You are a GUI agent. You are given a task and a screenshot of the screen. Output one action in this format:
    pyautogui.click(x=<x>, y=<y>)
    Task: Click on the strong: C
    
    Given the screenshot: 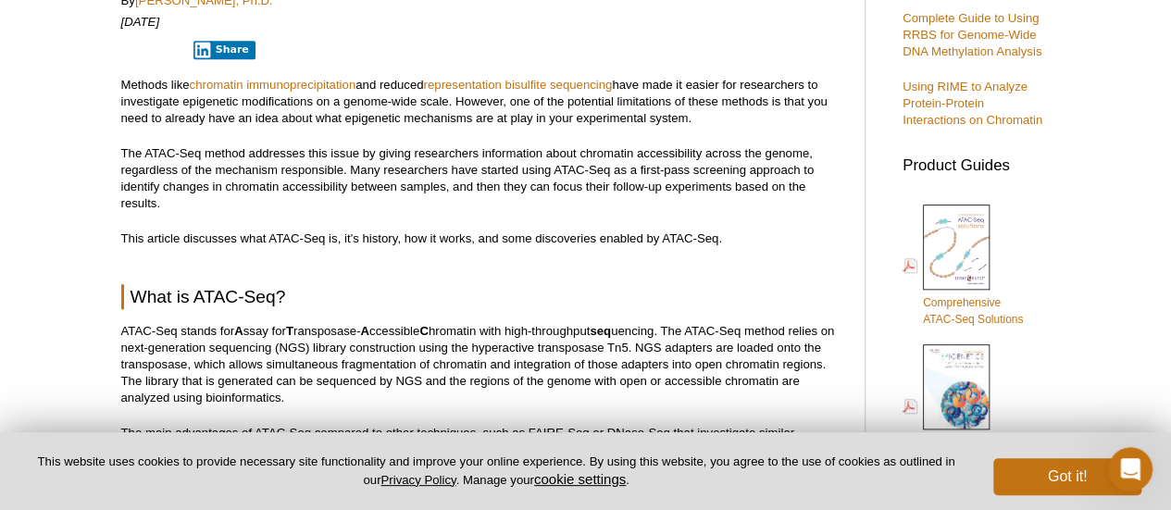 What is the action you would take?
    pyautogui.click(x=424, y=330)
    